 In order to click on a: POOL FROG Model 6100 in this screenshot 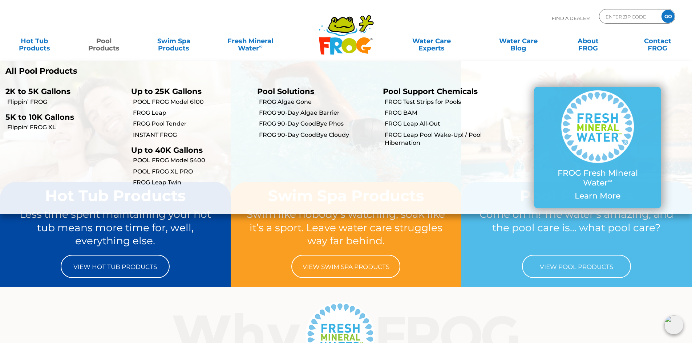, I will do `click(192, 102)`.